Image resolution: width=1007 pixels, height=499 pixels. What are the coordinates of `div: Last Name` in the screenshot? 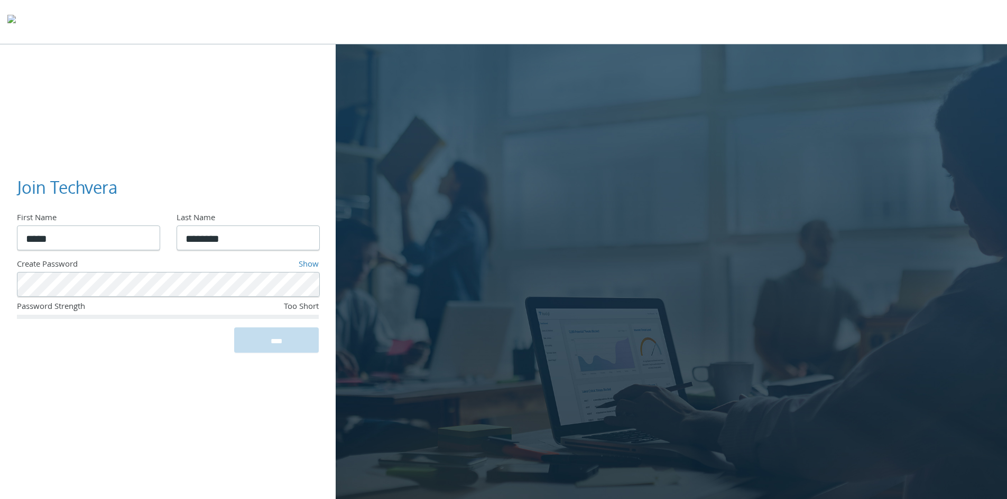 It's located at (247, 219).